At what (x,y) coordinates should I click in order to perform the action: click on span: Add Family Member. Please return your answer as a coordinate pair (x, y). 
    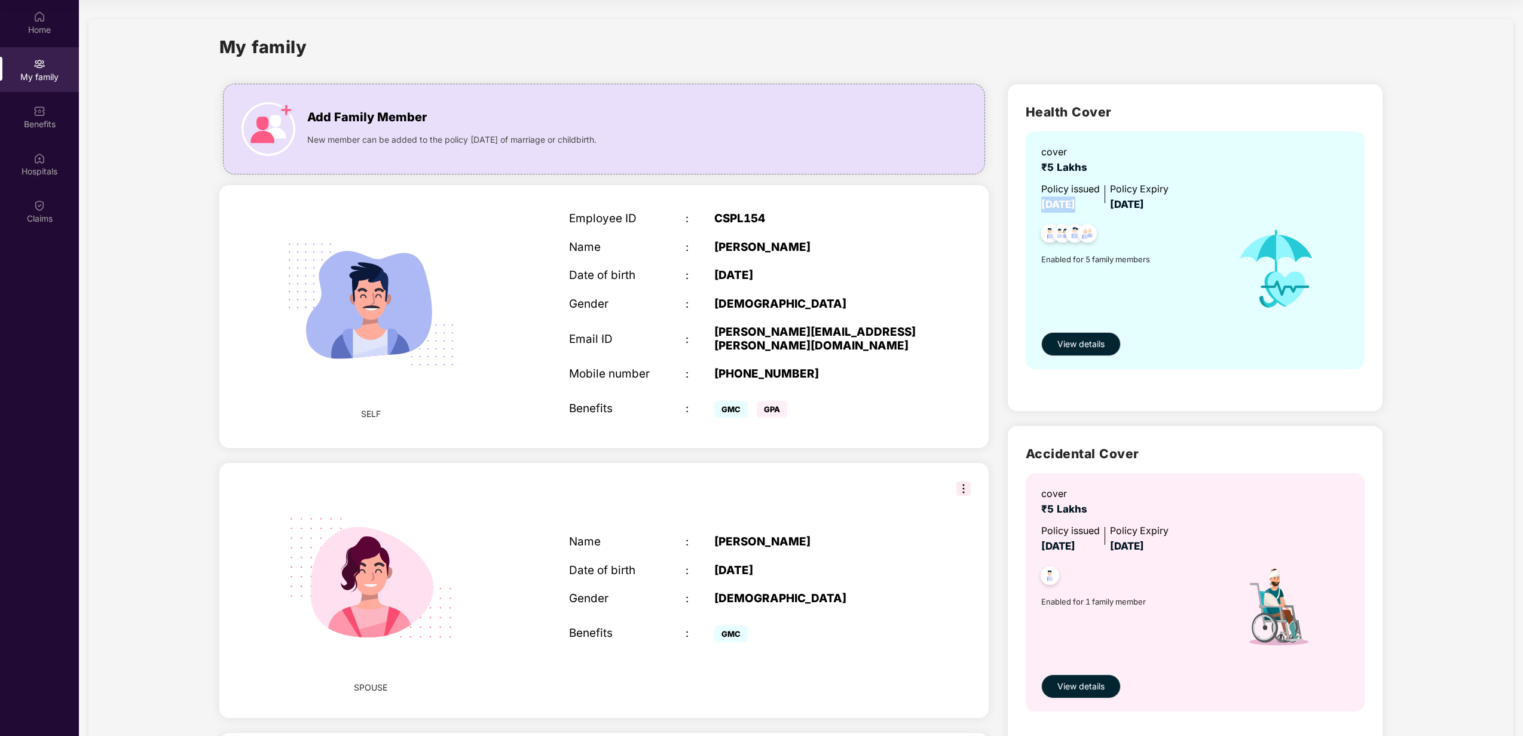
    Looking at the image, I should click on (367, 117).